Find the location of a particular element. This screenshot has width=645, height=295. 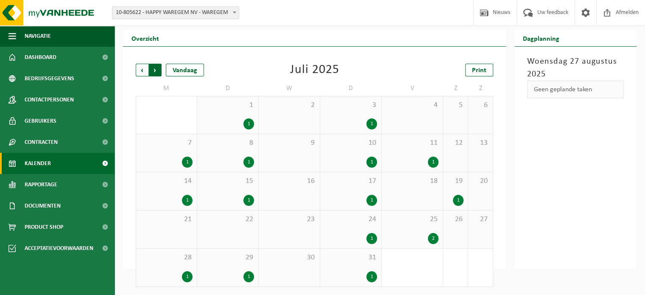

span: 4 is located at coordinates (412, 105).